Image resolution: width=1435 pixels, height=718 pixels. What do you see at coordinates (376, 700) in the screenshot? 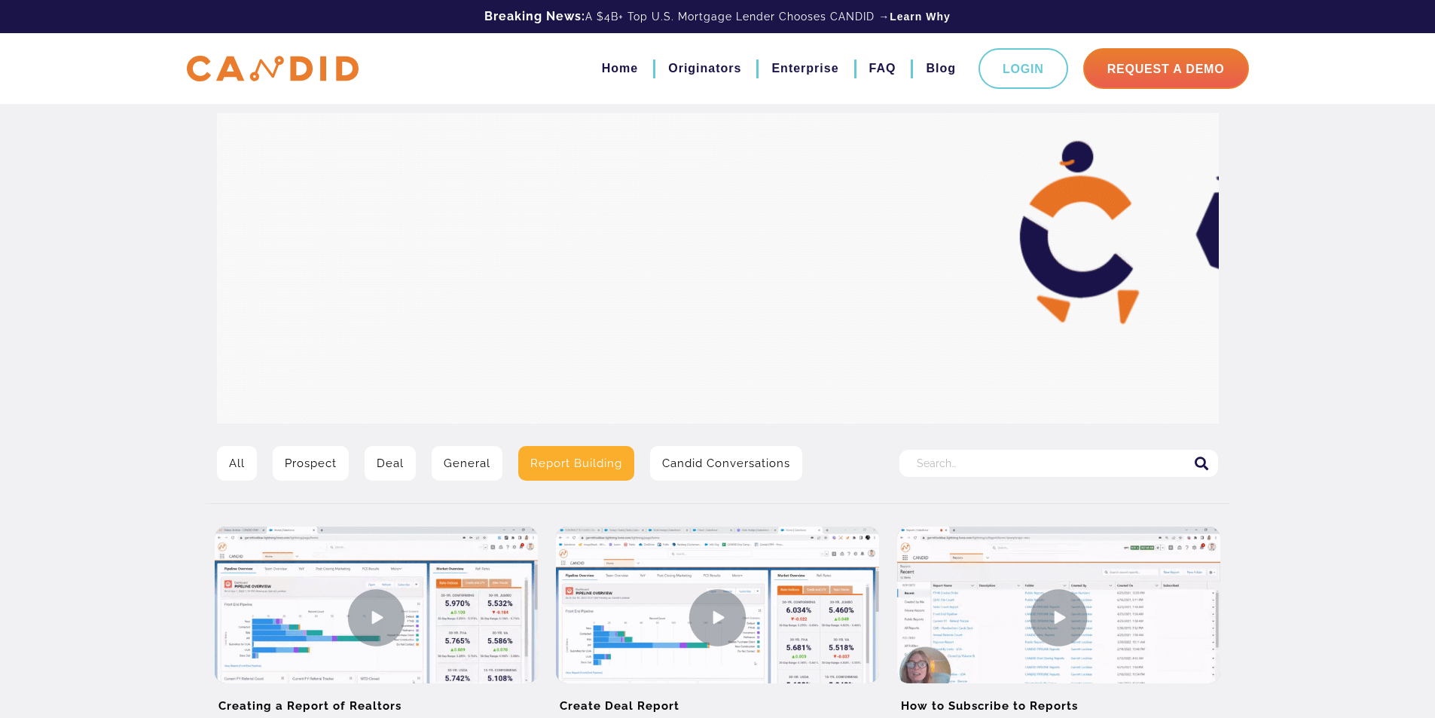
I see `h2: Creating a Report of Realtors` at bounding box center [376, 700].